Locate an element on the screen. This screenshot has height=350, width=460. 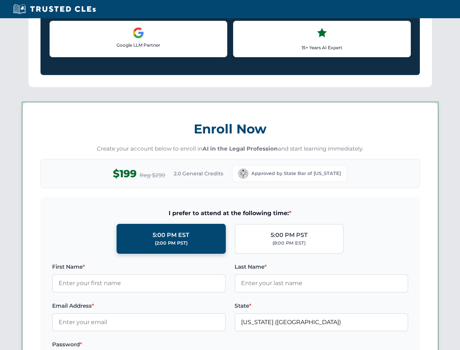
div: 5:00 PM PST is located at coordinates (289, 235).